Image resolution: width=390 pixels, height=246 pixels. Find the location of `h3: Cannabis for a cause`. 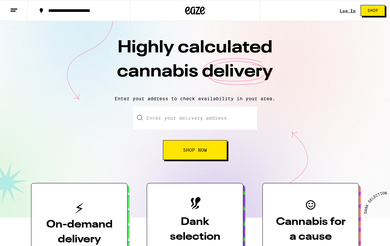

h3: Cannabis for a cause is located at coordinates (311, 230).